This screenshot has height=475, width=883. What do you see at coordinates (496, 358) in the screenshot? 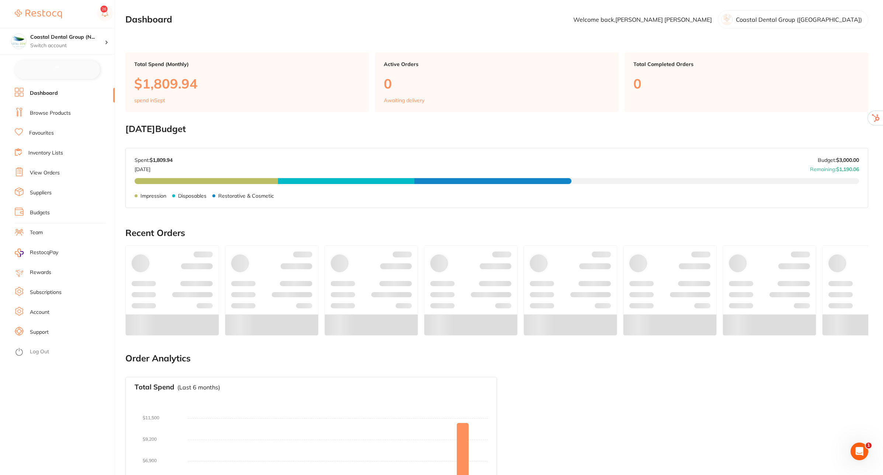
I see `h2: Order Analytics` at bounding box center [496, 358].